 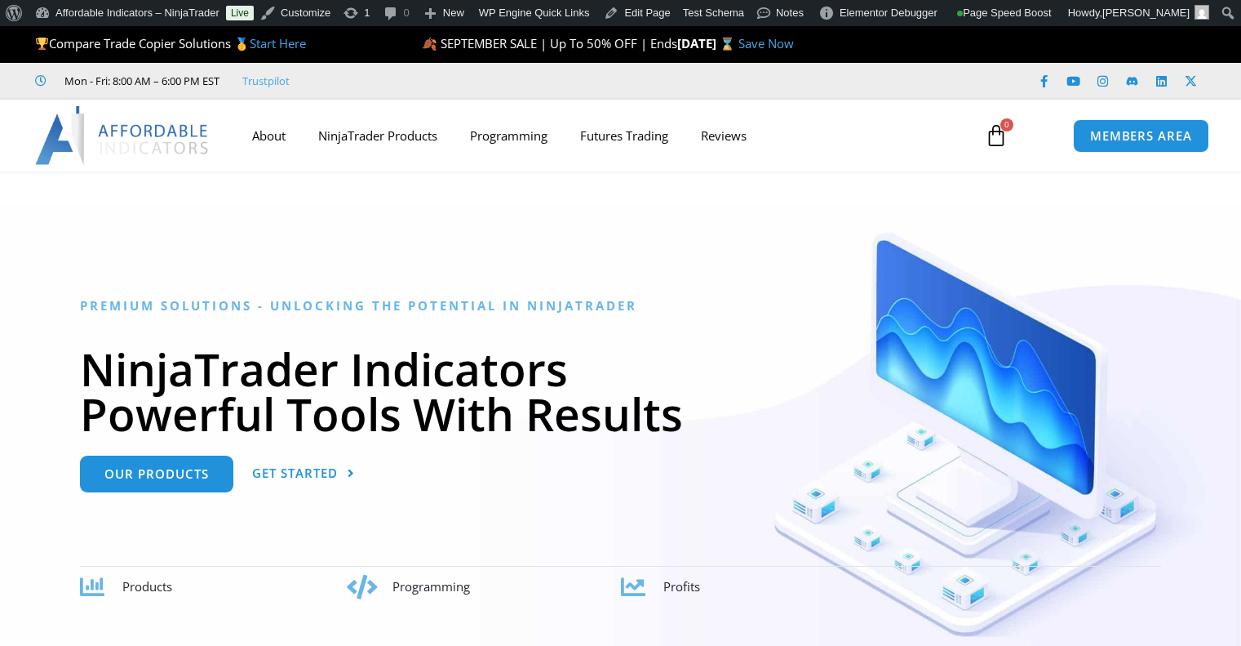 What do you see at coordinates (240, 13) in the screenshot?
I see `a: Live` at bounding box center [240, 13].